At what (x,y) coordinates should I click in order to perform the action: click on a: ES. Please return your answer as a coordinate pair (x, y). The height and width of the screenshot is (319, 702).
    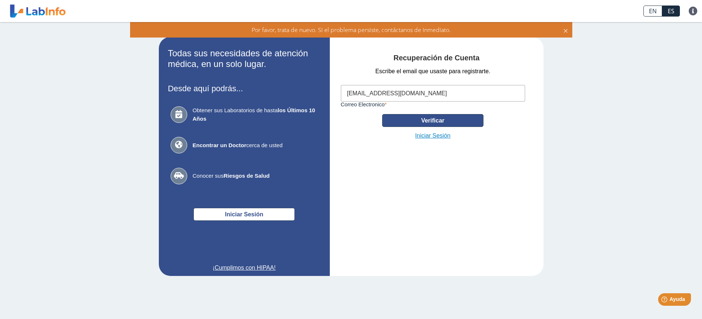
    Looking at the image, I should click on (671, 11).